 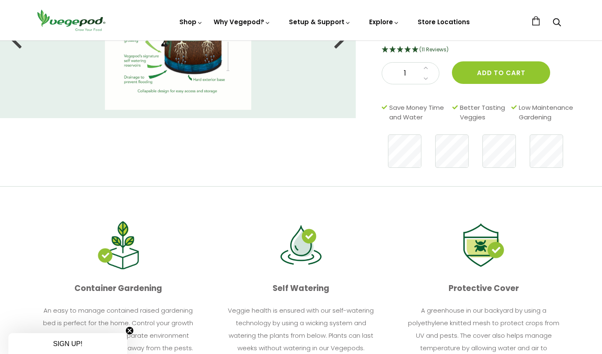 I want to click on button: Add to cart, so click(x=501, y=73).